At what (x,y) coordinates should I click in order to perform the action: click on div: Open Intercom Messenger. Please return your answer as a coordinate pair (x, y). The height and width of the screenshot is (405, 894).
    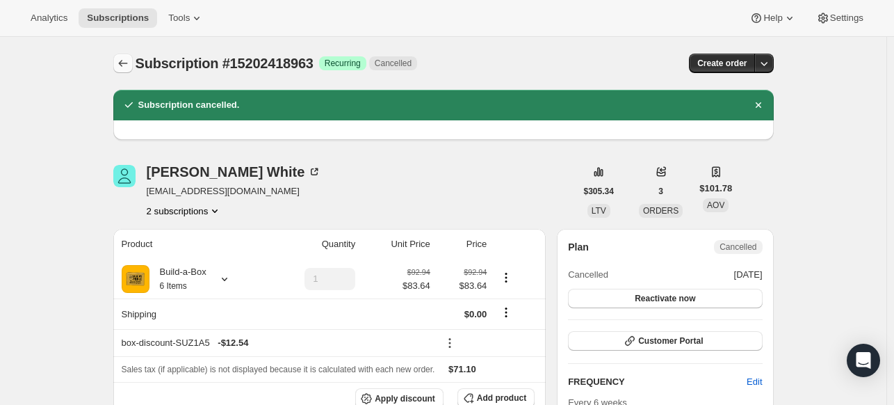
    Looking at the image, I should click on (864, 360).